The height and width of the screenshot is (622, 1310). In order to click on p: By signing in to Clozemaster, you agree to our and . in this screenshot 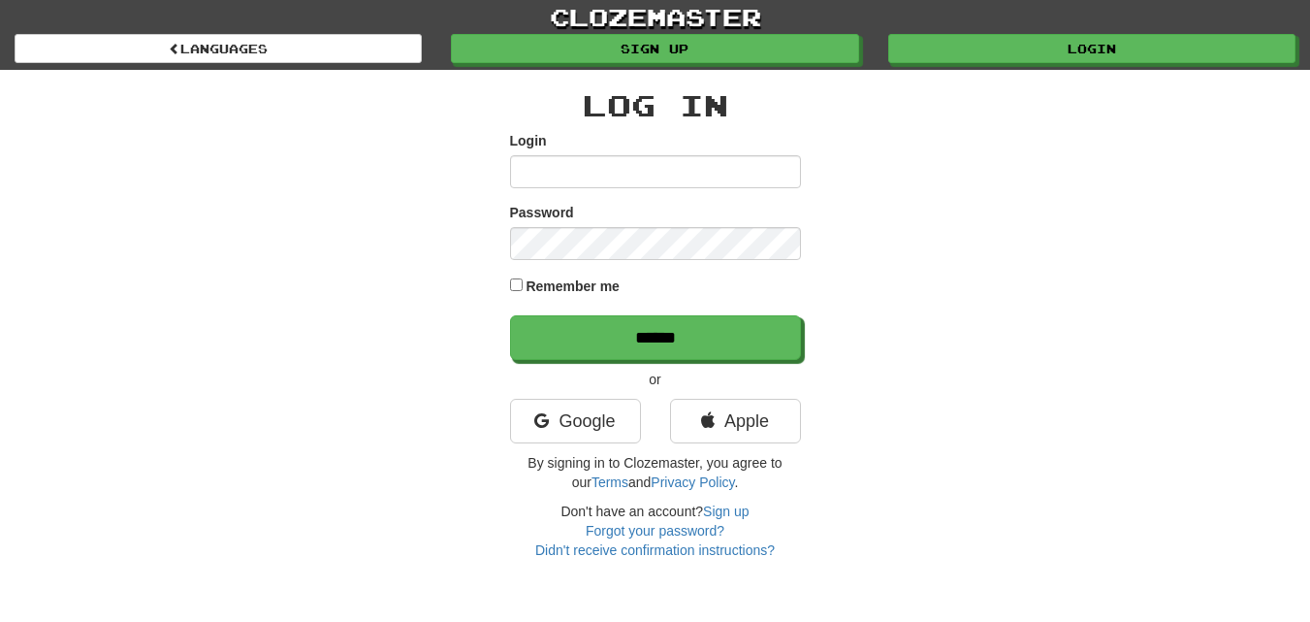, I will do `click(656, 472)`.